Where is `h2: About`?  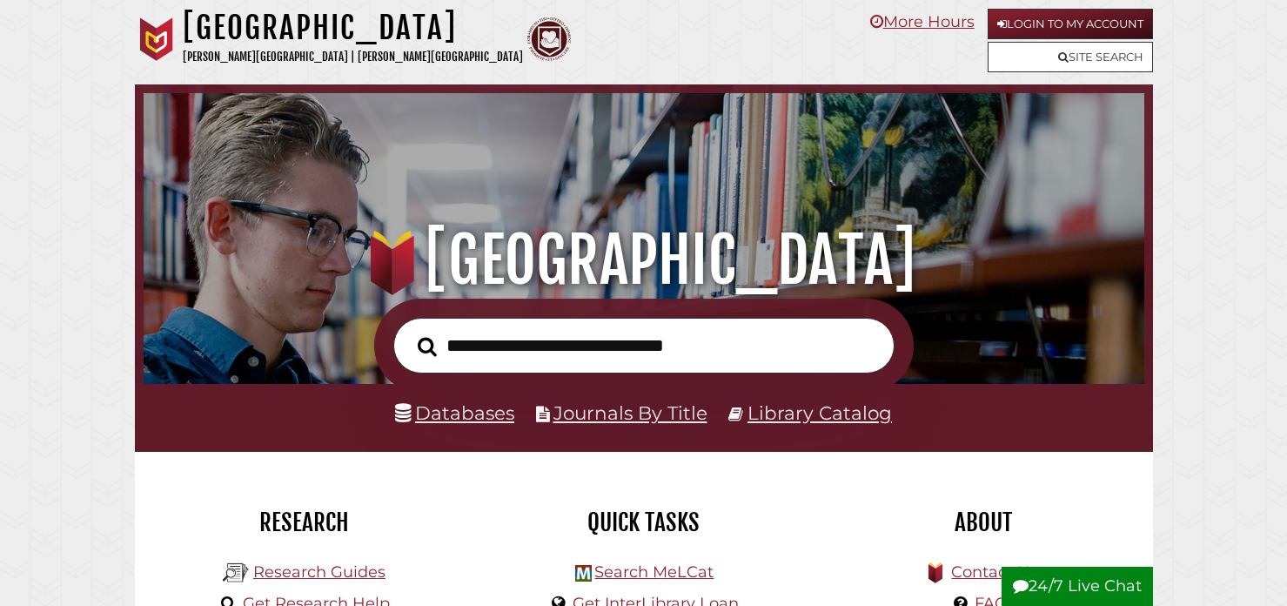
h2: About is located at coordinates (983, 522).